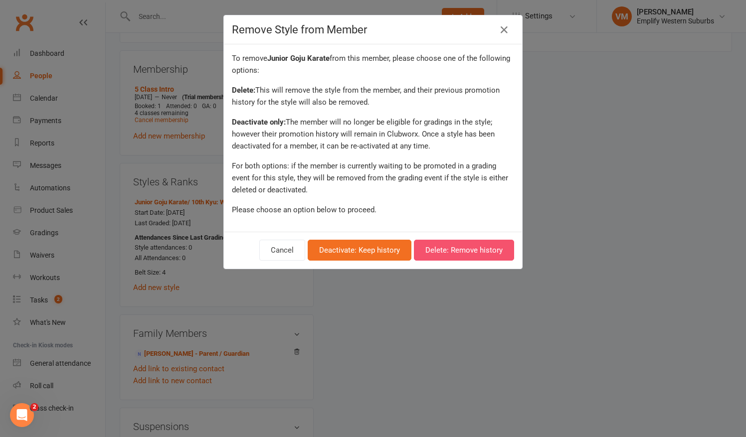 This screenshot has width=746, height=437. What do you see at coordinates (504, 30) in the screenshot?
I see `a: Close` at bounding box center [504, 30].